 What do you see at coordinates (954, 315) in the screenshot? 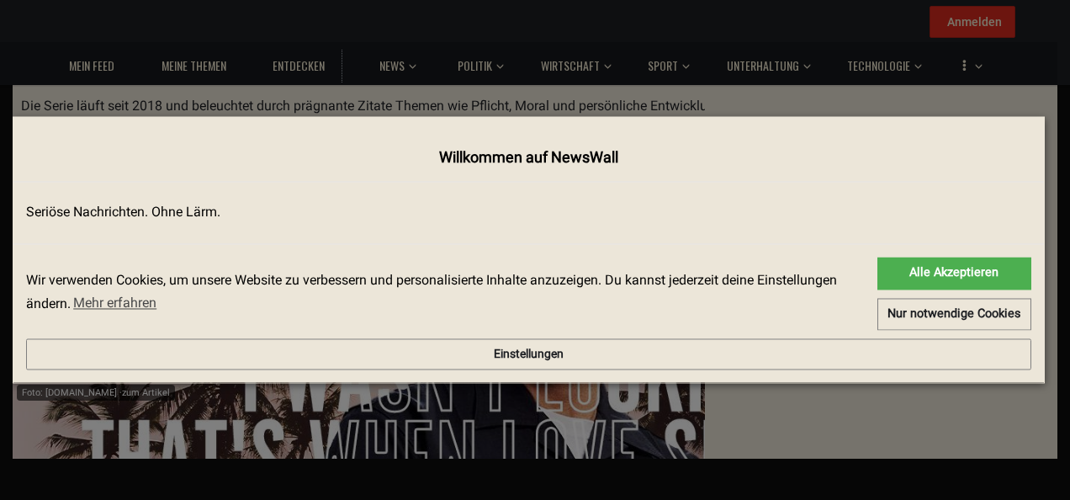
I see `a: deny cookies` at bounding box center [954, 315].